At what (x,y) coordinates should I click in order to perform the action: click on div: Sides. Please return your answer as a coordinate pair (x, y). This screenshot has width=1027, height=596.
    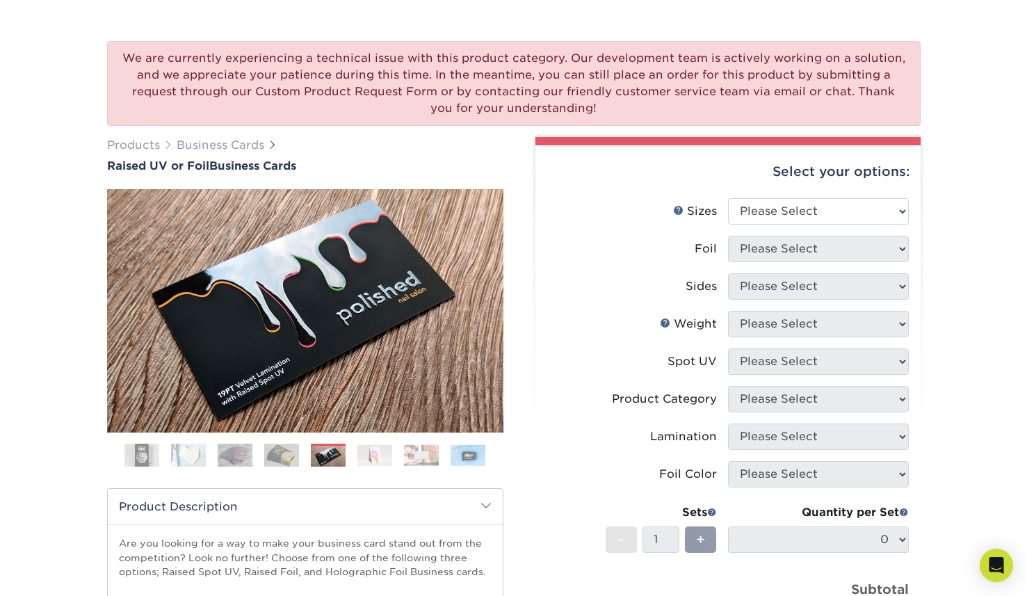
    Looking at the image, I should click on (701, 287).